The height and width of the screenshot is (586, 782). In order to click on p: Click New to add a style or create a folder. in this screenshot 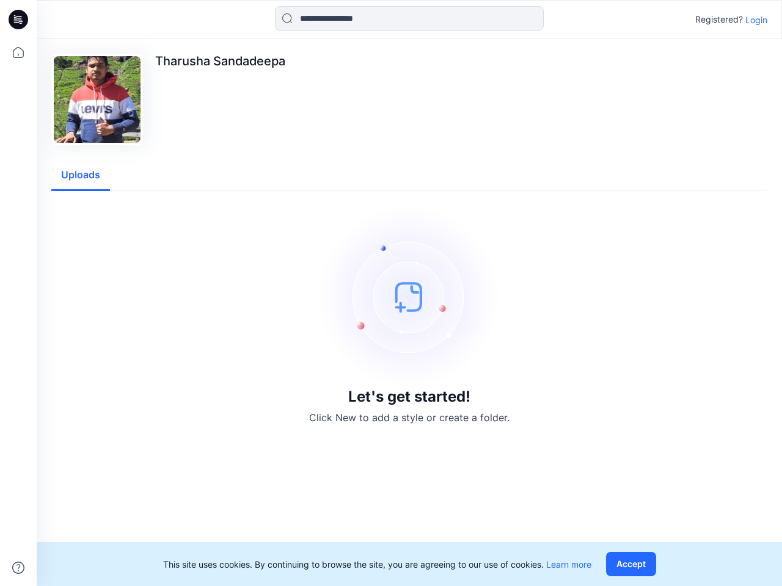, I will do `click(409, 418)`.